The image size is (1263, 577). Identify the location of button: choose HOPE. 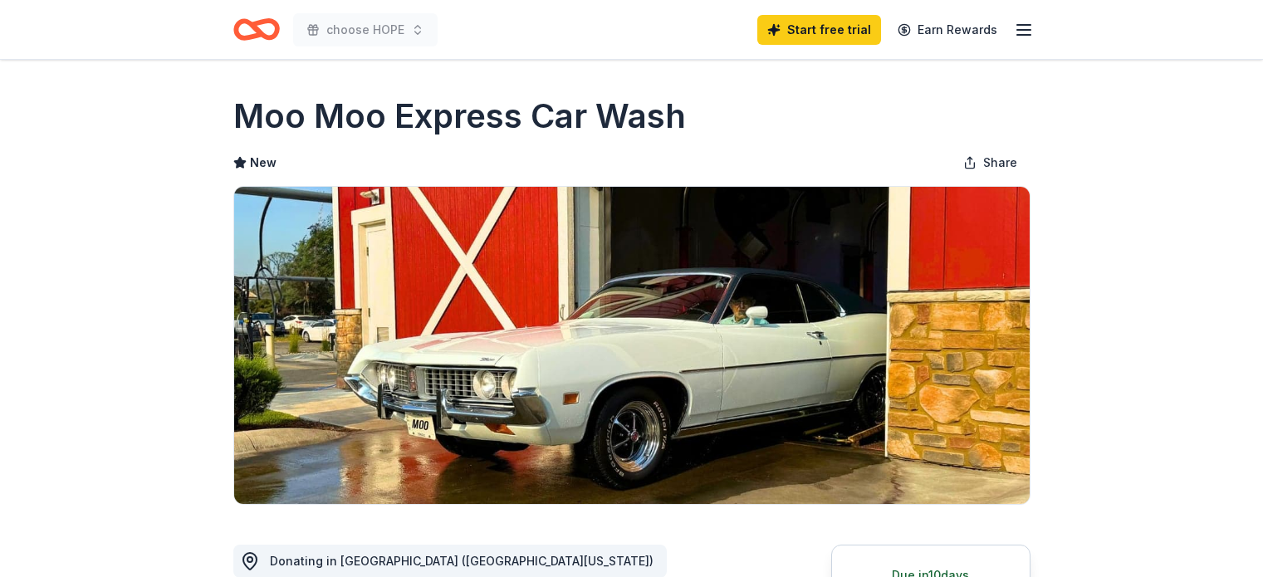
(365, 30).